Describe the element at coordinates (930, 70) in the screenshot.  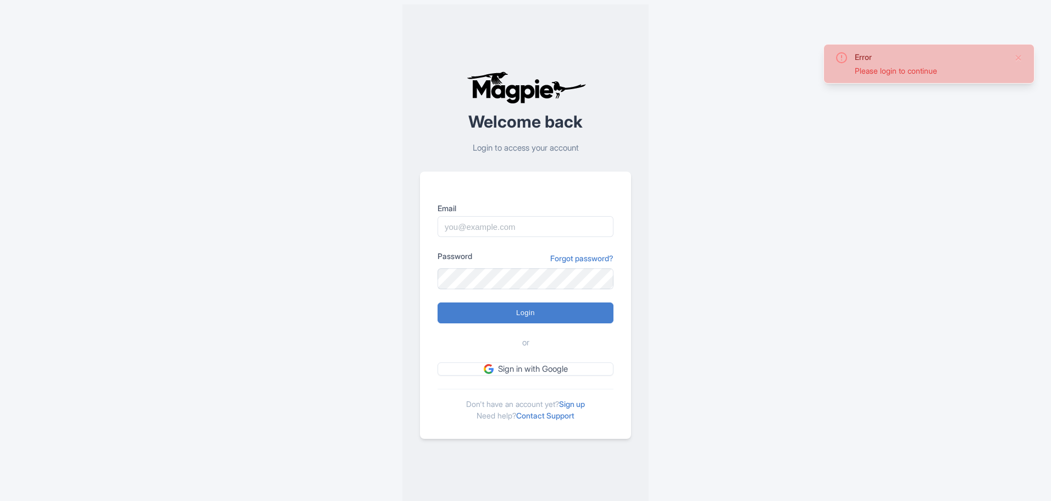
I see `div: Please login to continue` at that location.